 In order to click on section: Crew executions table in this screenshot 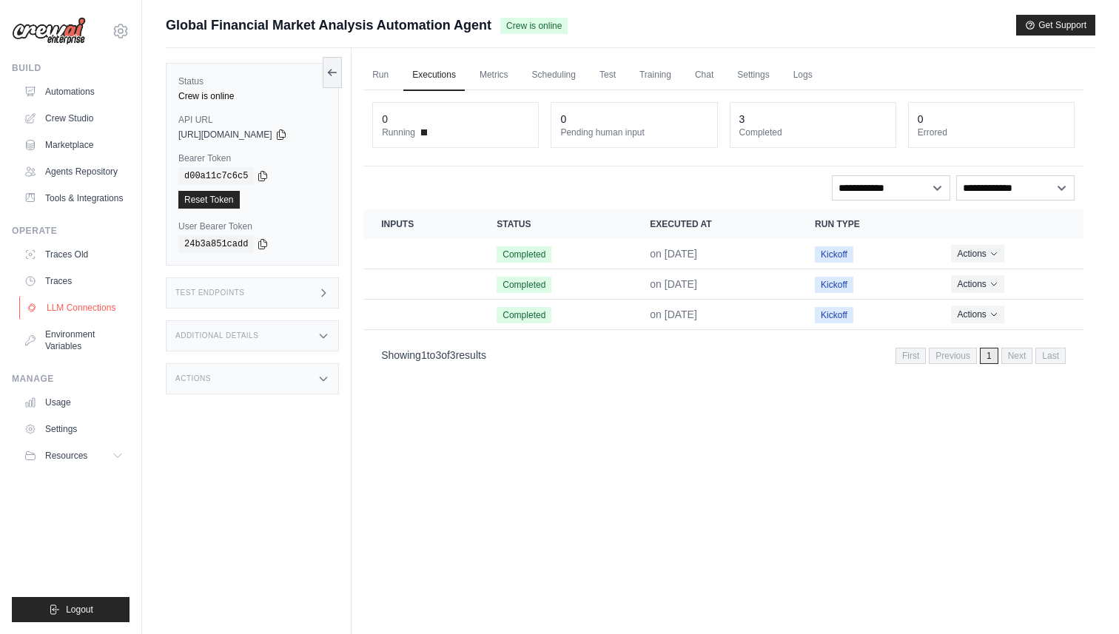, I will do `click(723, 291)`.